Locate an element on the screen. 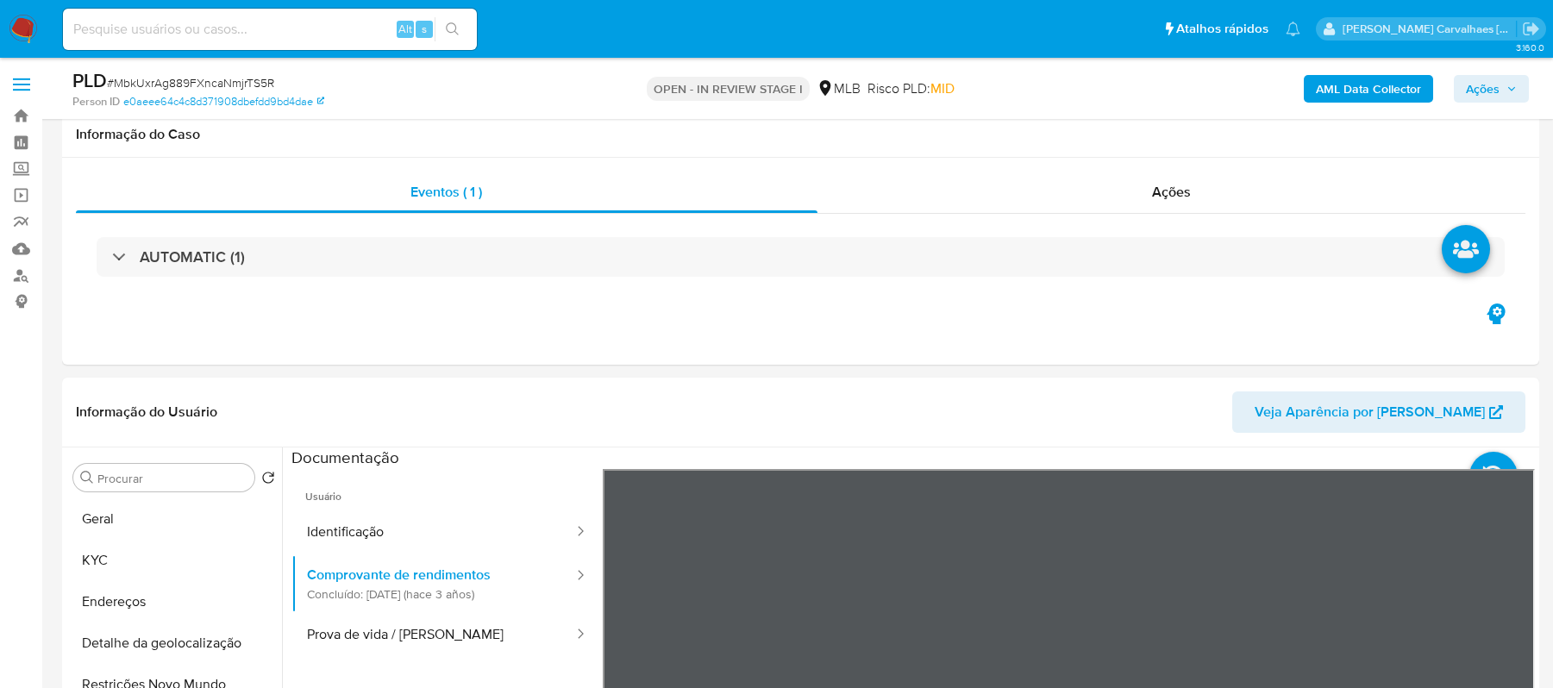  button: Ações is located at coordinates (1491, 89).